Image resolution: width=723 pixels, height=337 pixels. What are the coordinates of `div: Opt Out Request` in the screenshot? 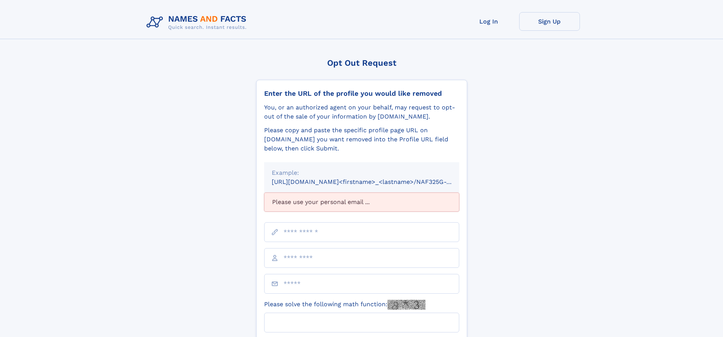 It's located at (362, 63).